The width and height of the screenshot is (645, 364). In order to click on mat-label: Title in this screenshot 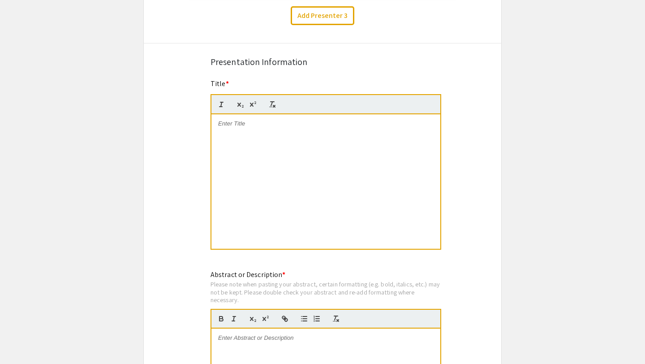, I will do `click(219, 83)`.